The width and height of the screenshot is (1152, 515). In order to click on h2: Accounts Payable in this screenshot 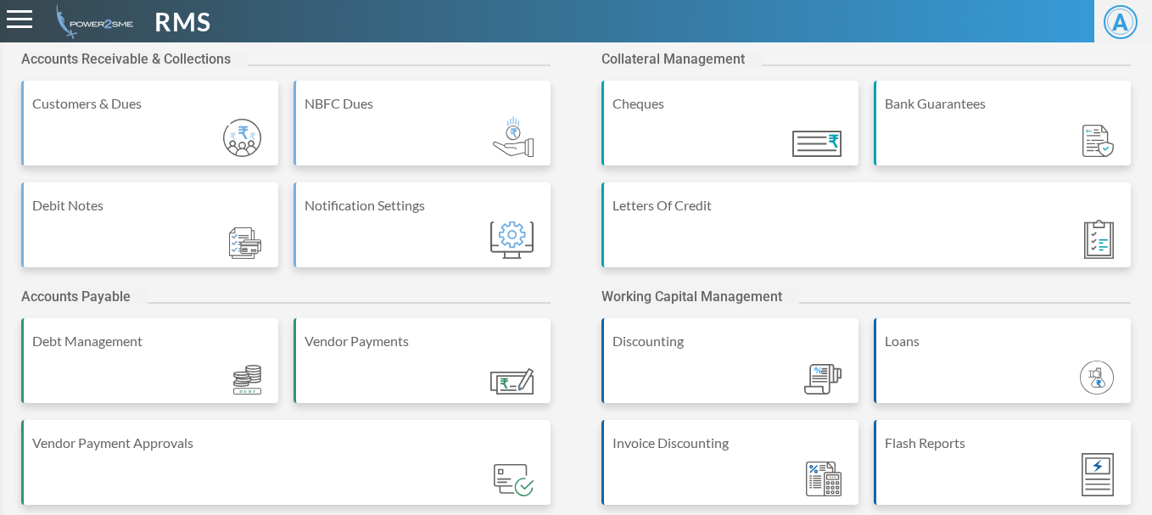, I will do `click(84, 296)`.